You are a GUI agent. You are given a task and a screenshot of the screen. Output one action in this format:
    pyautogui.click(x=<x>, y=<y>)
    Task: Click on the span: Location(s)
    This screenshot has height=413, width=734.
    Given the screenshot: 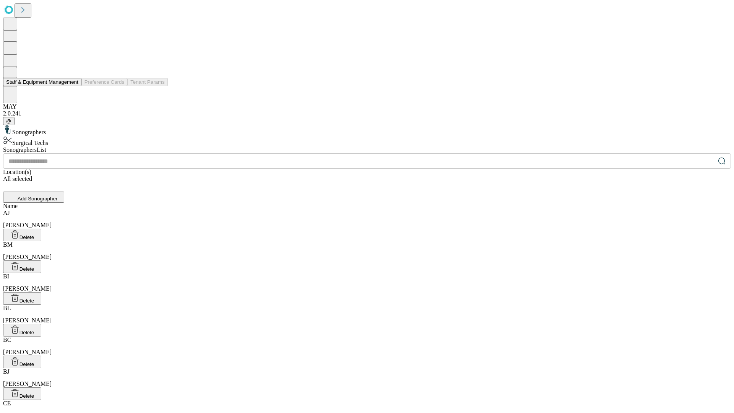 What is the action you would take?
    pyautogui.click(x=17, y=172)
    